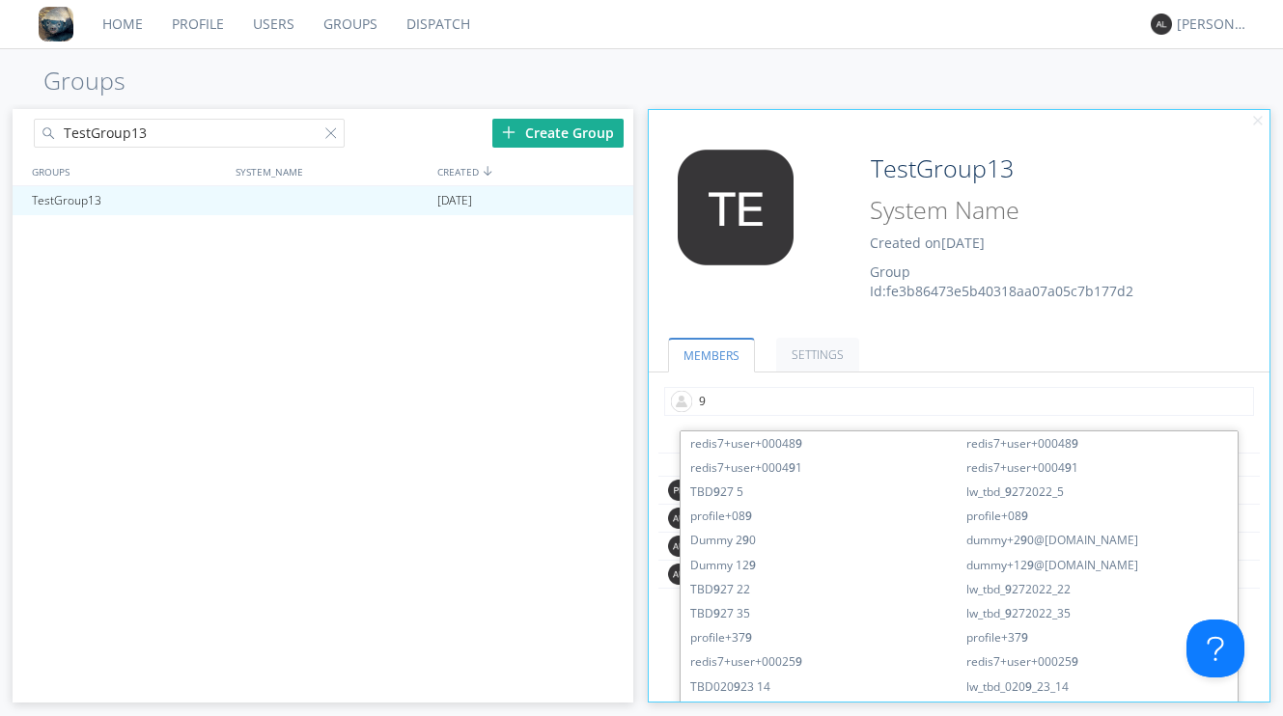 The width and height of the screenshot is (1283, 716). What do you see at coordinates (820, 589) in the screenshot?
I see `span: TBD 27 22` at bounding box center [820, 589].